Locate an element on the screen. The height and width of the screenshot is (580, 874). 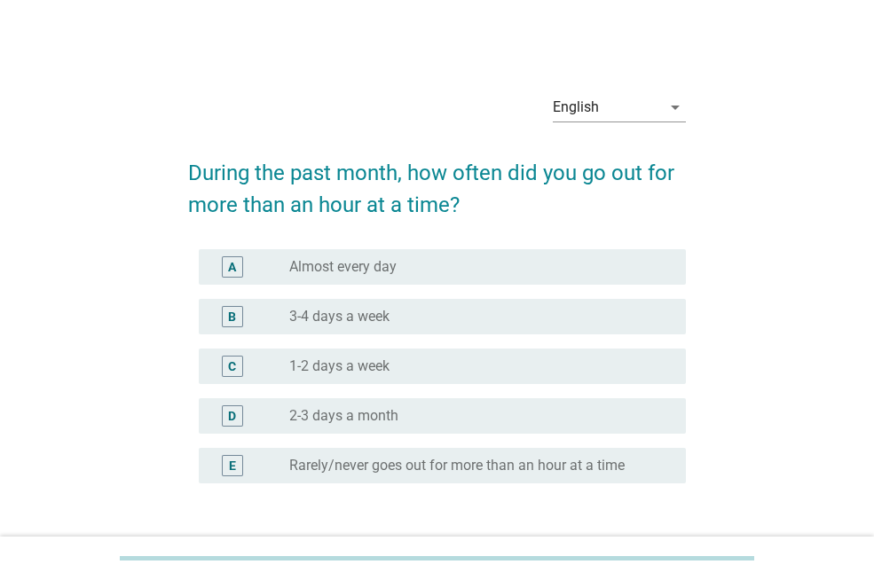
div: D is located at coordinates (231, 415).